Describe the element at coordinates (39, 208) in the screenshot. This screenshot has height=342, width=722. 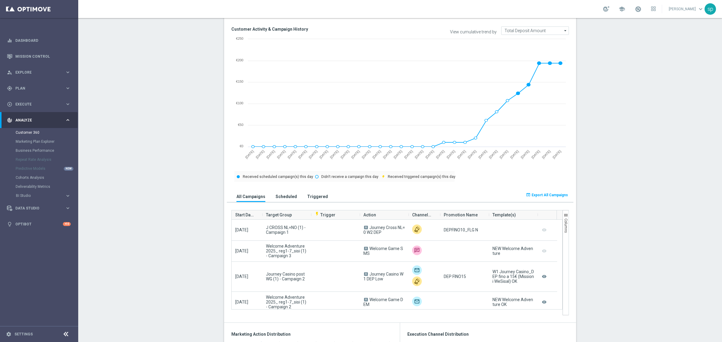
I see `button: Data Studio keyboard_arrow_right` at that location.